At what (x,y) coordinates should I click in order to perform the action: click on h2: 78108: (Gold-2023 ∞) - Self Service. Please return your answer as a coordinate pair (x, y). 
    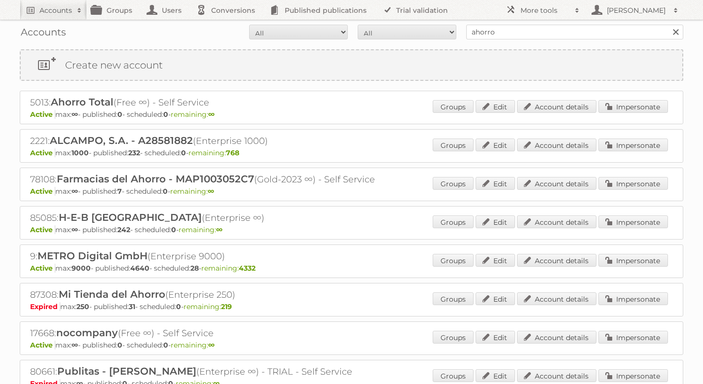
    Looking at the image, I should click on (203, 180).